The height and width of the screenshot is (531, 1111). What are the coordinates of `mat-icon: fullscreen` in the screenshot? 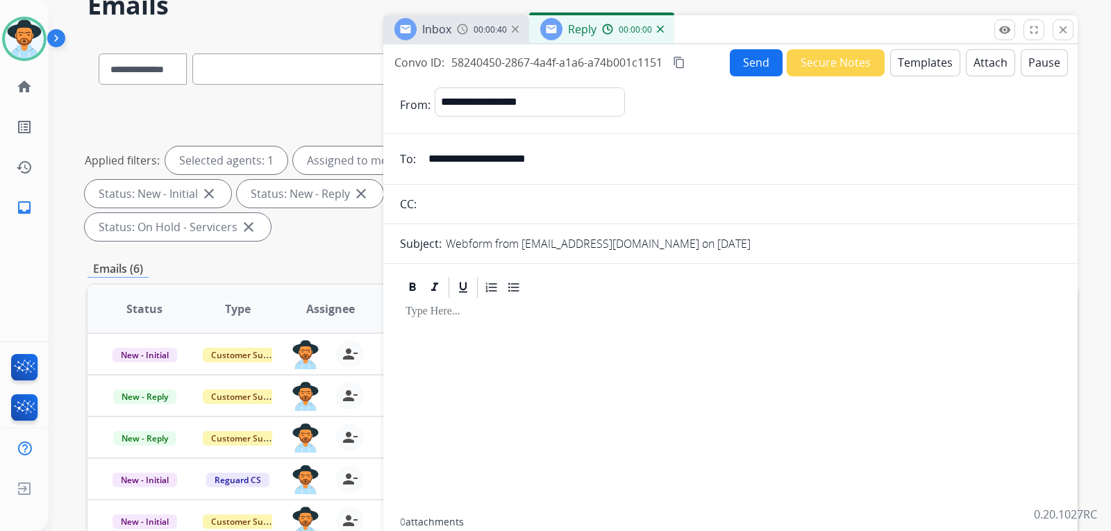 It's located at (1034, 30).